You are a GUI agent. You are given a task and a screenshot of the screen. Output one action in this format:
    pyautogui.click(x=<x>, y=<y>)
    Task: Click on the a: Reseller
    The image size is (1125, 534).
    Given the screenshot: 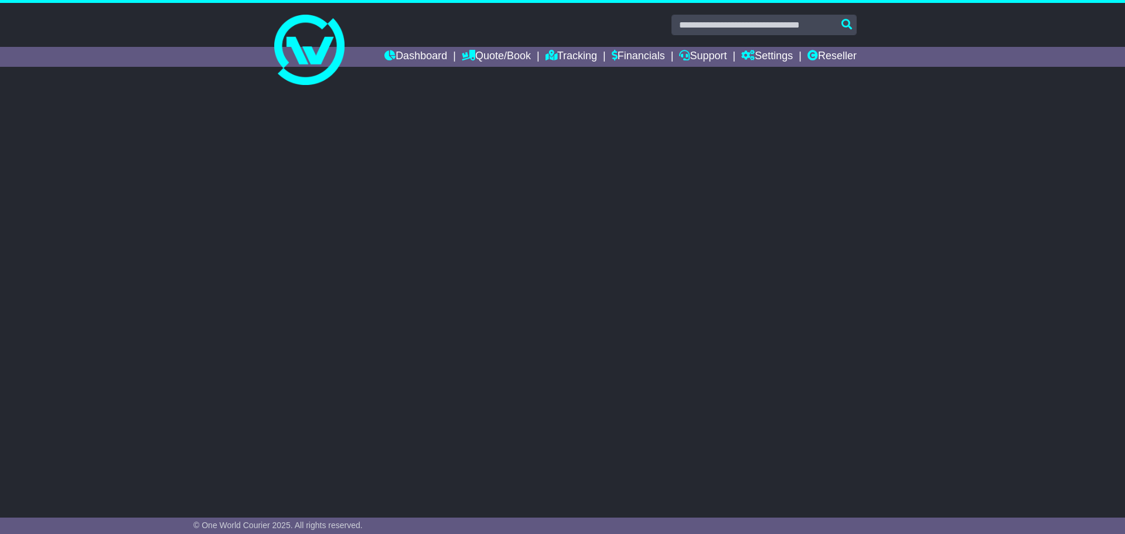 What is the action you would take?
    pyautogui.click(x=832, y=57)
    